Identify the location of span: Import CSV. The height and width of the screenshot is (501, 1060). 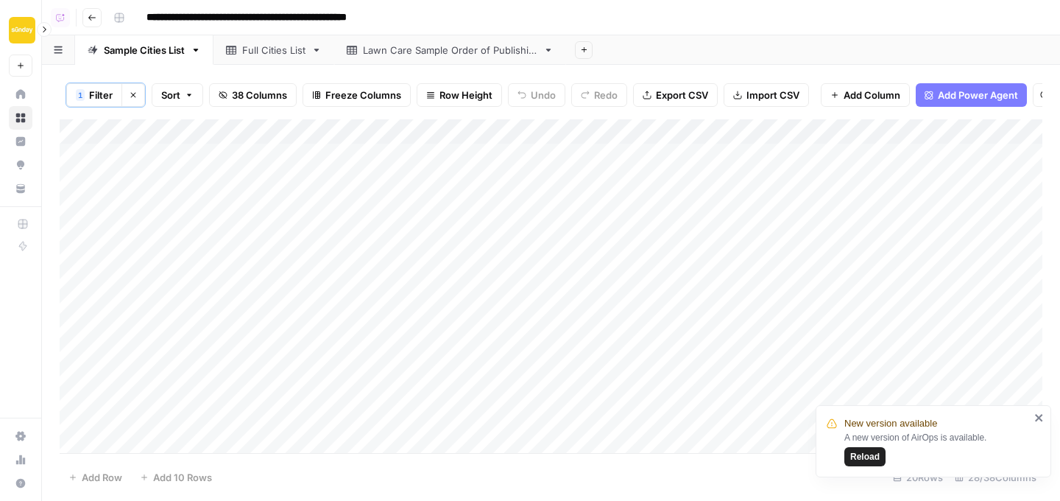
(773, 95).